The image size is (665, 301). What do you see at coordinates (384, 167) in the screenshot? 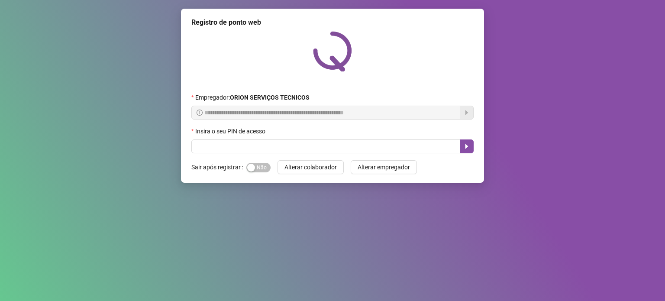
I see `button: Alterar empregador` at bounding box center [384, 167].